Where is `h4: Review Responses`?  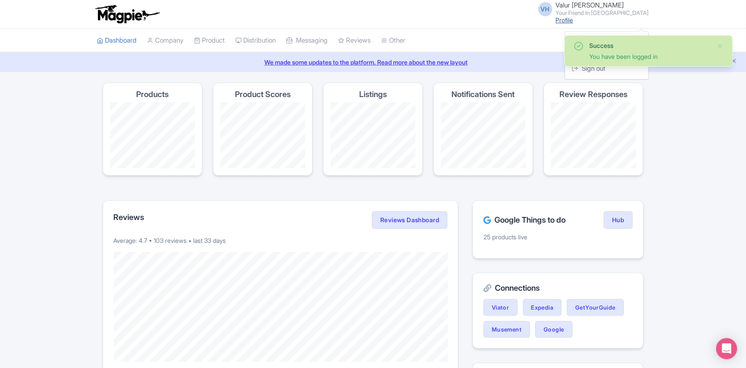
h4: Review Responses is located at coordinates (593, 94).